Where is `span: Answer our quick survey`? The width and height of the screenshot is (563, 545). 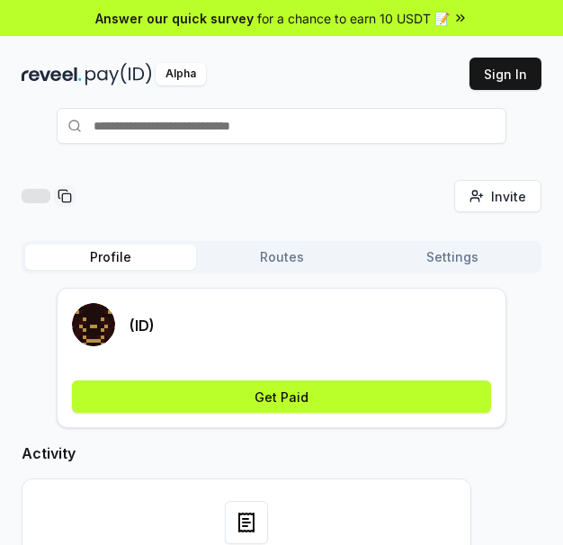 span: Answer our quick survey is located at coordinates (174, 18).